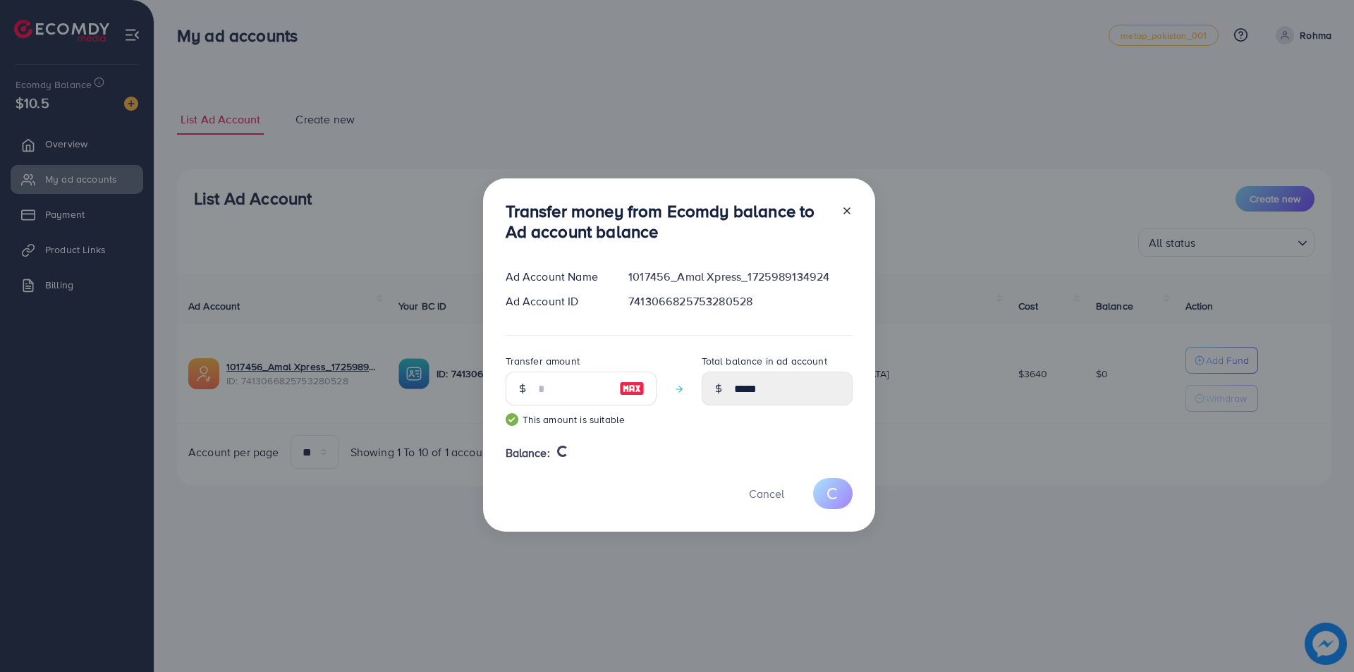 The width and height of the screenshot is (1354, 672). Describe the element at coordinates (581, 420) in the screenshot. I see `small: This amount is suitable` at that location.